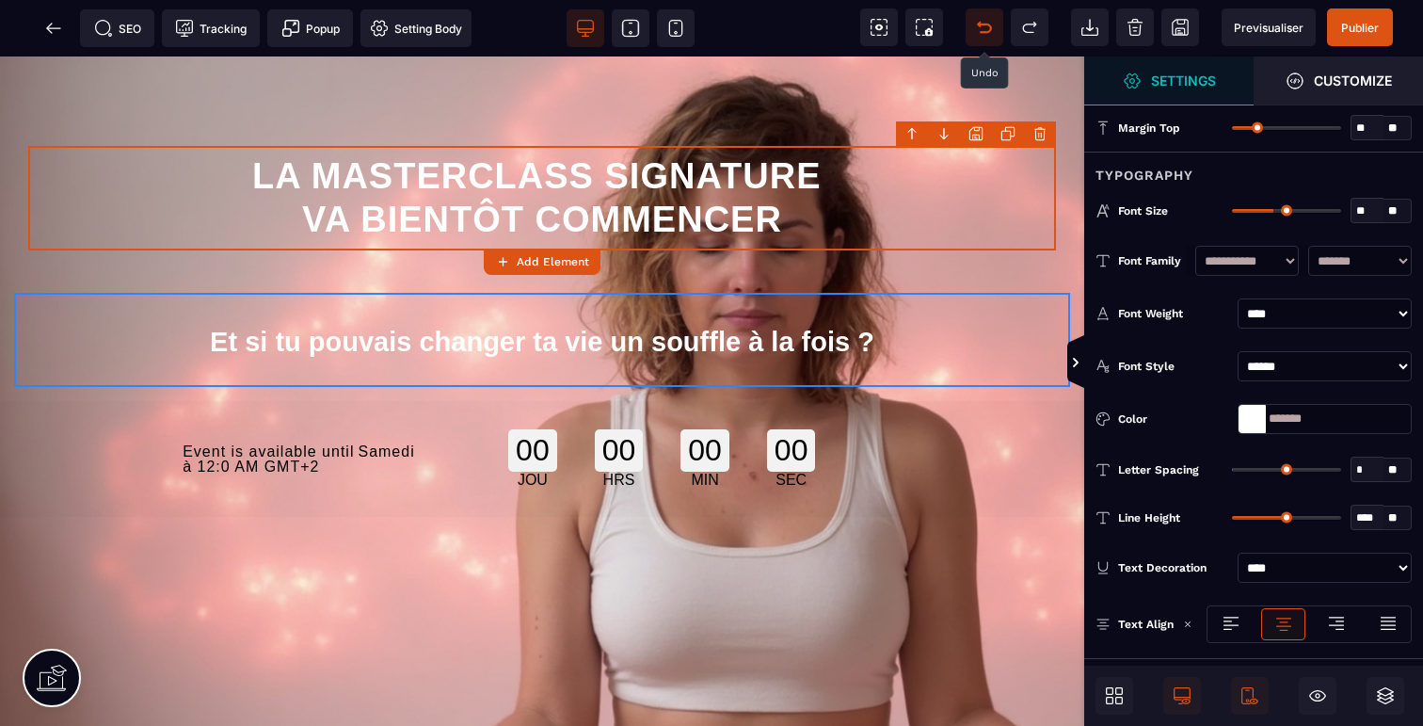  Describe the element at coordinates (1150, 128) in the screenshot. I see `span: Margin Top` at that location.